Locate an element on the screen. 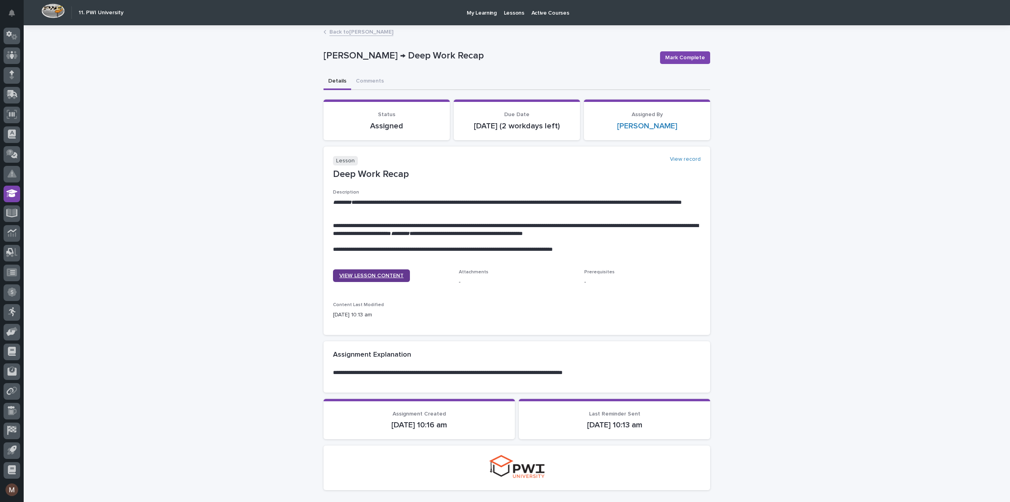 The width and height of the screenshot is (1010, 502). p: Lesson is located at coordinates (345, 161).